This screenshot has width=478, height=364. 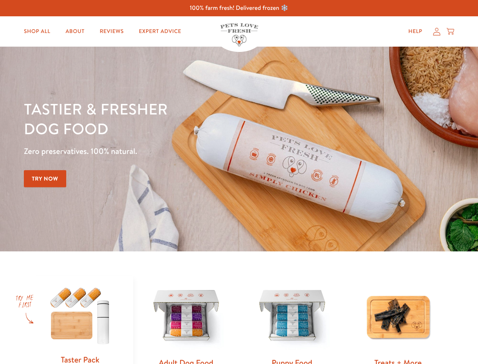 What do you see at coordinates (37, 31) in the screenshot?
I see `a: Shop All` at bounding box center [37, 31].